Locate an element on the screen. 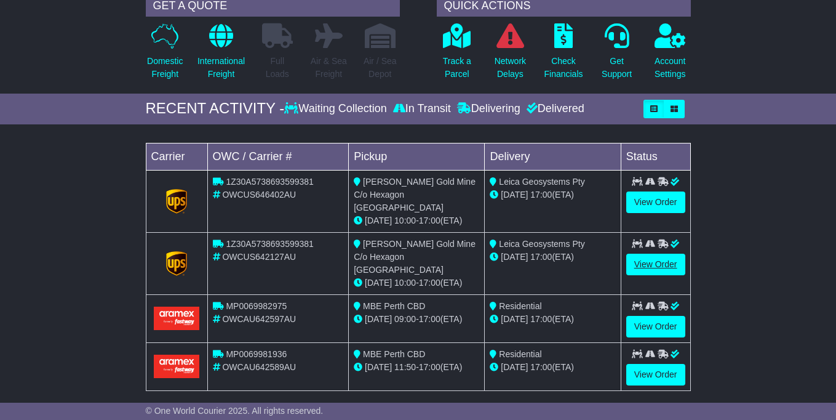 This screenshot has height=420, width=836. span: OWCAU642597AU is located at coordinates (259, 319).